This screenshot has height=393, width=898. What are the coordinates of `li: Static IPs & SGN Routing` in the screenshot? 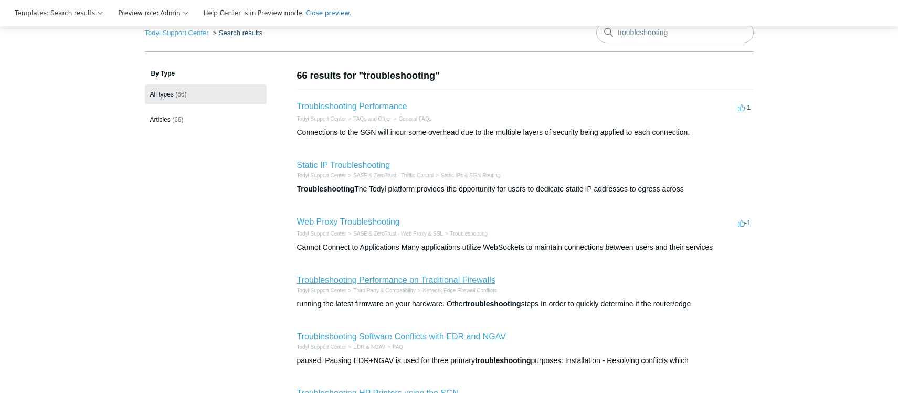 It's located at (467, 175).